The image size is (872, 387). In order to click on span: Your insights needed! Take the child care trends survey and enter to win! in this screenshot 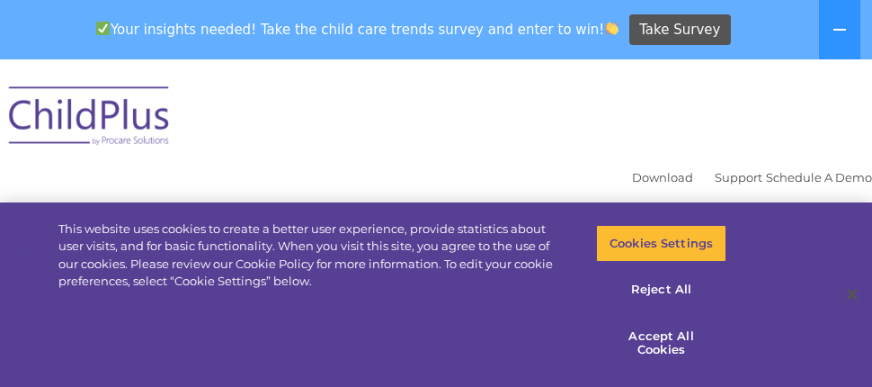, I will do `click(357, 29)`.